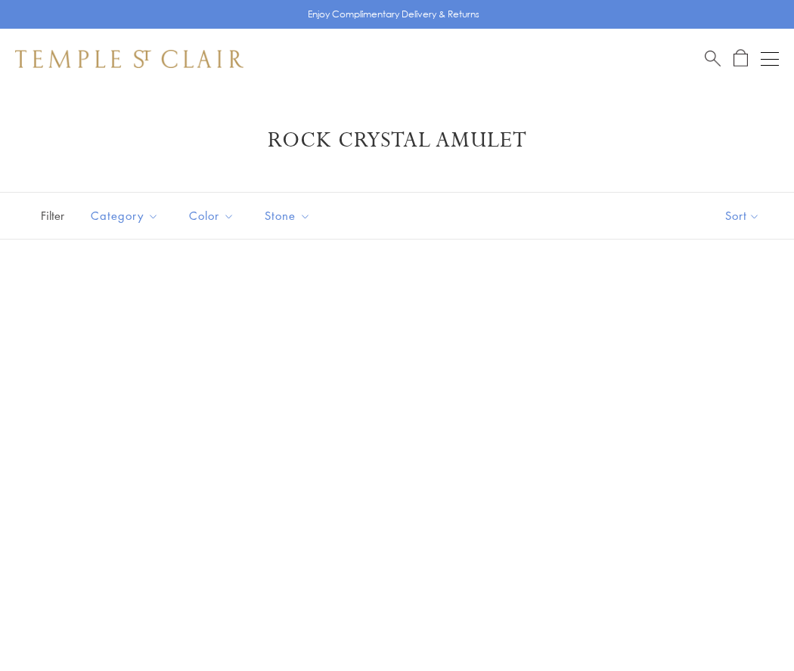 The image size is (794, 671). What do you see at coordinates (290, 215) in the screenshot?
I see `span: Stone` at bounding box center [290, 215].